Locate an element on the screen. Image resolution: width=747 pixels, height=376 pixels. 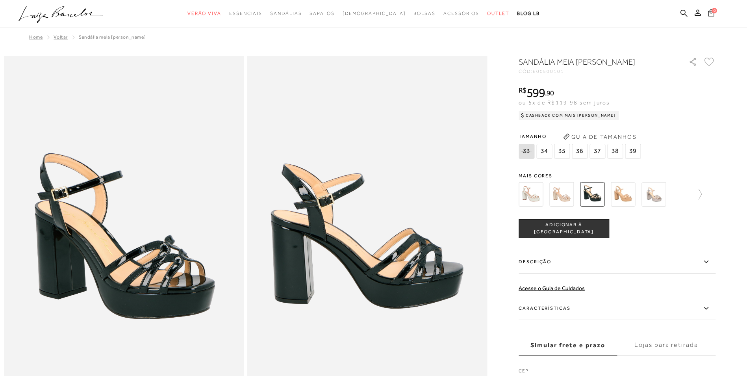
span: Verão Viva is located at coordinates (204, 13).